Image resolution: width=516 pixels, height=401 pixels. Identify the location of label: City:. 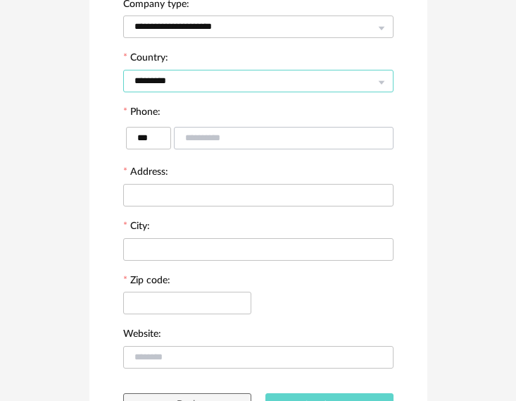
(137, 227).